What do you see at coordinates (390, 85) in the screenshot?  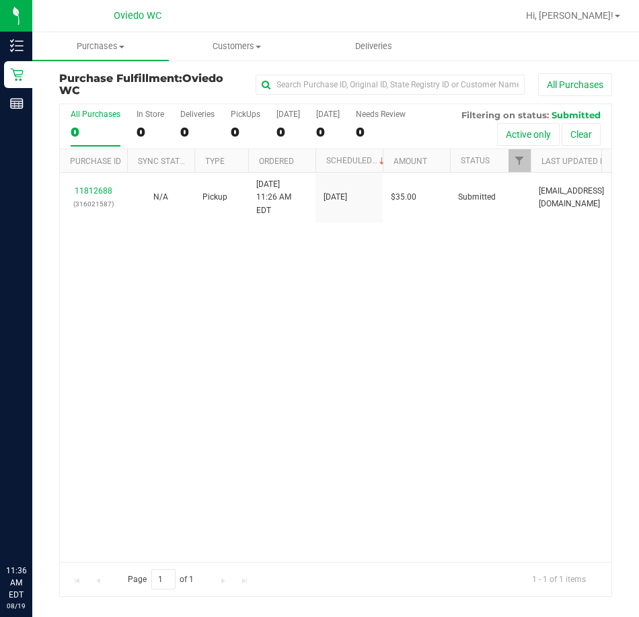 I see `input: Search Purchase ID, Original ID, State Registry ID or Customer Name...` at bounding box center [390, 85].